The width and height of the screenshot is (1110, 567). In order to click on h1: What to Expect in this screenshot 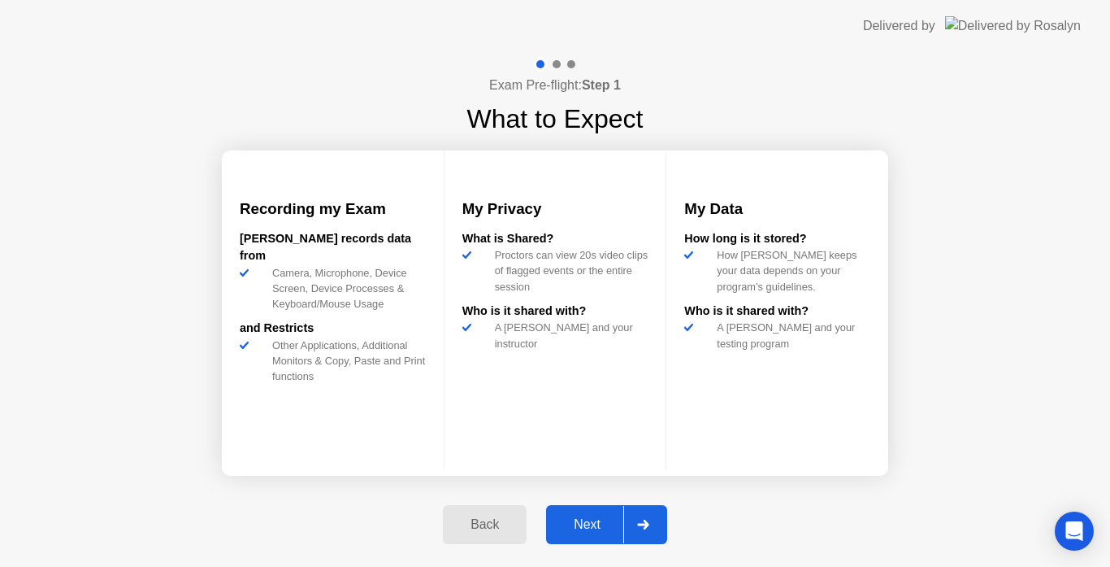, I will do `click(555, 119)`.